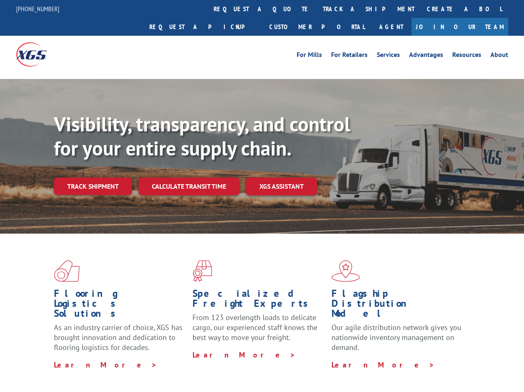 This screenshot has width=524, height=392. I want to click on a: XGS ASSISTANT, so click(282, 186).